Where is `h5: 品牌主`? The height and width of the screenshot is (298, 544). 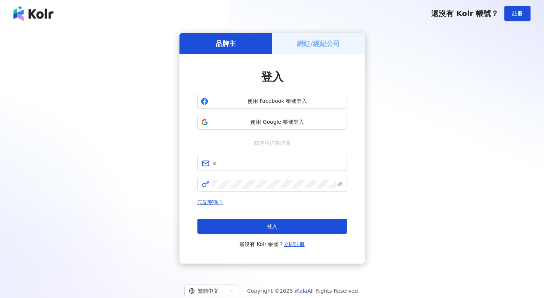 h5: 品牌主 is located at coordinates (226, 43).